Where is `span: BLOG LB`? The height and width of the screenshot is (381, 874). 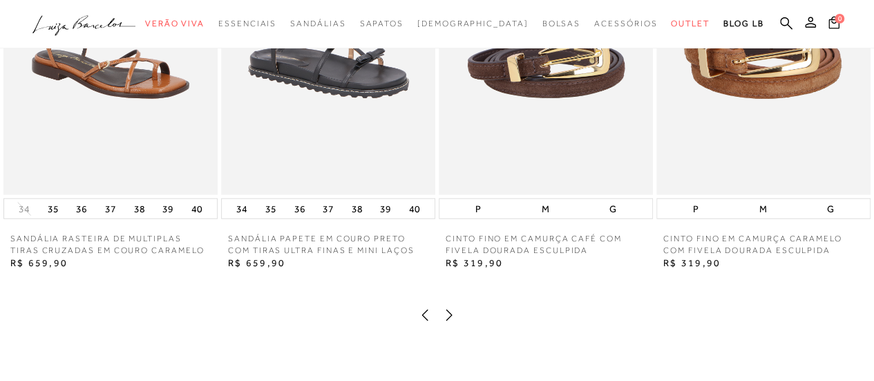 span: BLOG LB is located at coordinates (744, 23).